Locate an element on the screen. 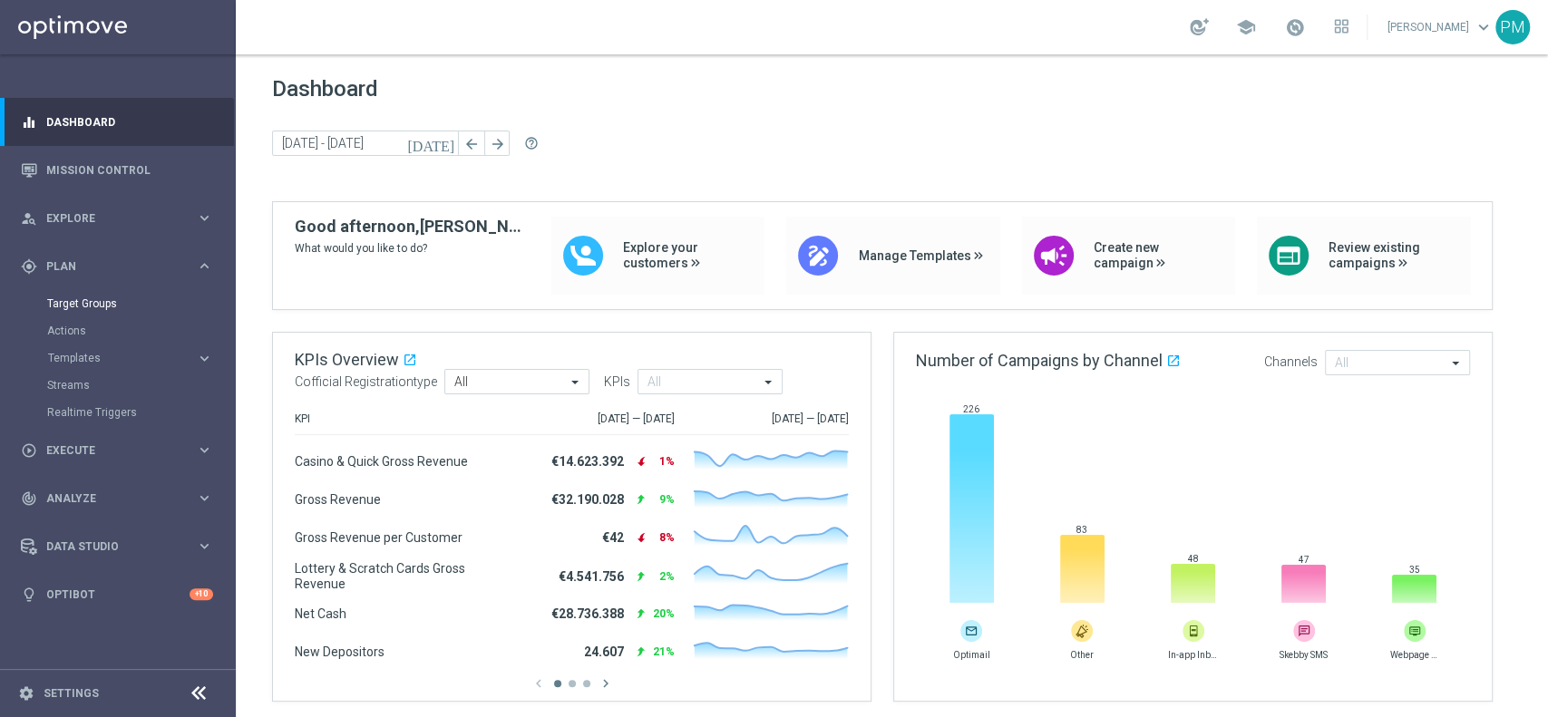 The image size is (1548, 717). a: Realtime Triggers is located at coordinates (118, 413).